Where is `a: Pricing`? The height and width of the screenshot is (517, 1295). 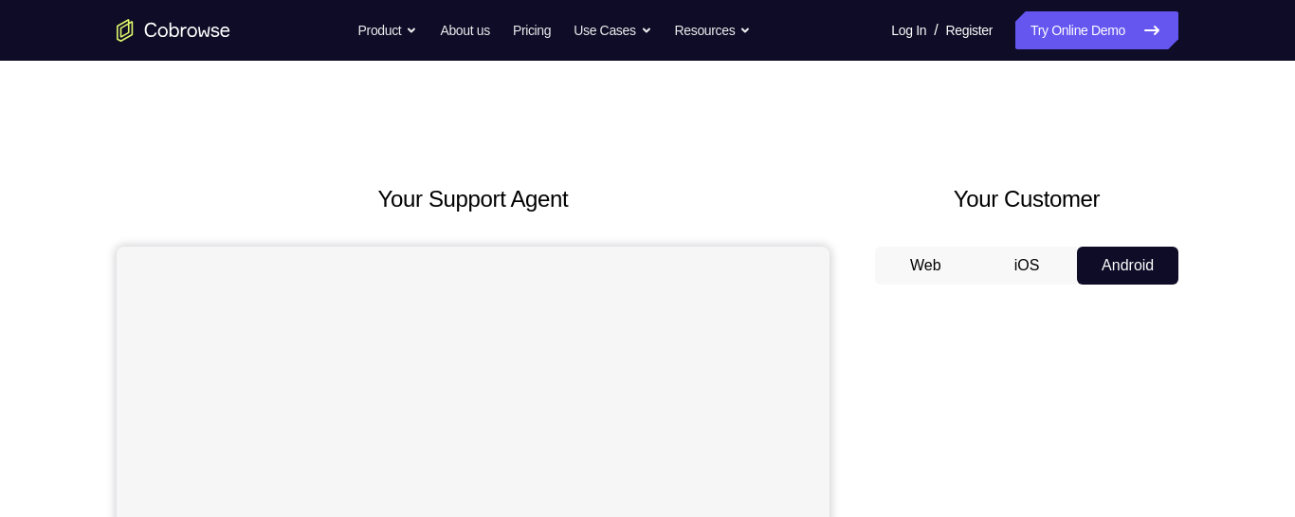 a: Pricing is located at coordinates (532, 30).